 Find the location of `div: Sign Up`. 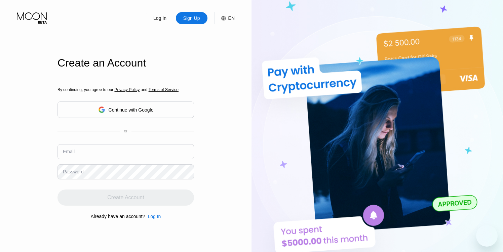

div: Sign Up is located at coordinates (192, 18).